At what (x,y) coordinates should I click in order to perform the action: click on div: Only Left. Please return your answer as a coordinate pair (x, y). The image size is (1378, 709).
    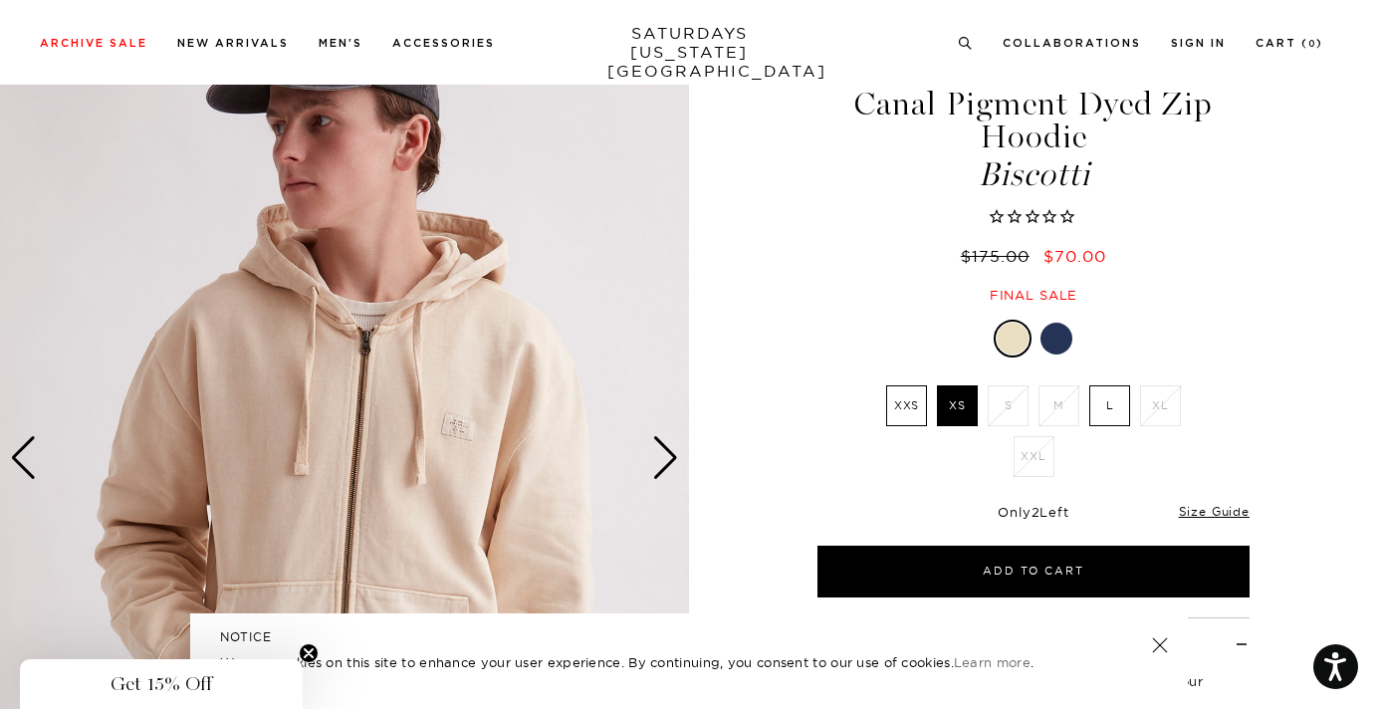
    Looking at the image, I should click on (1034, 512).